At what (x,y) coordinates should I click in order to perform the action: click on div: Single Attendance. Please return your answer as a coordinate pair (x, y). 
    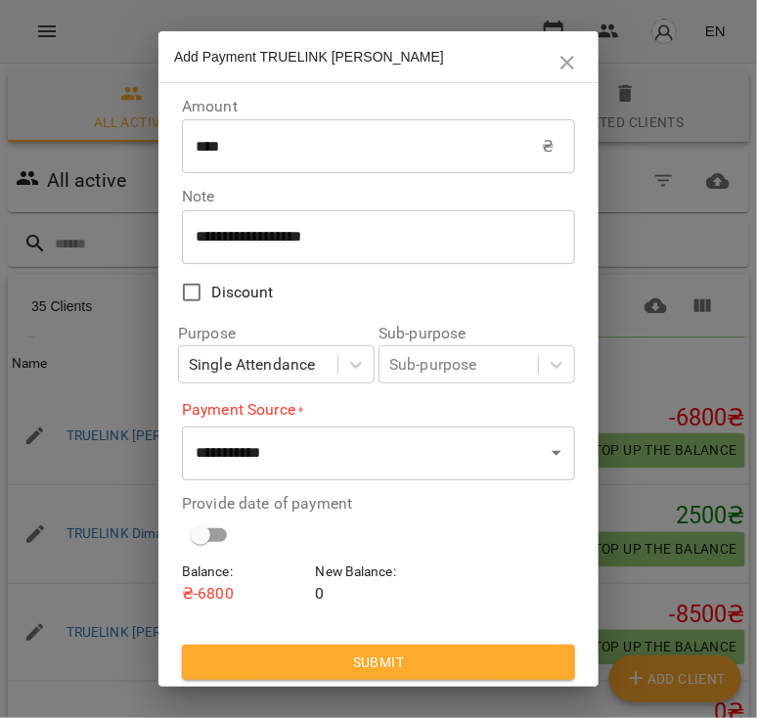
    Looking at the image, I should click on (252, 365).